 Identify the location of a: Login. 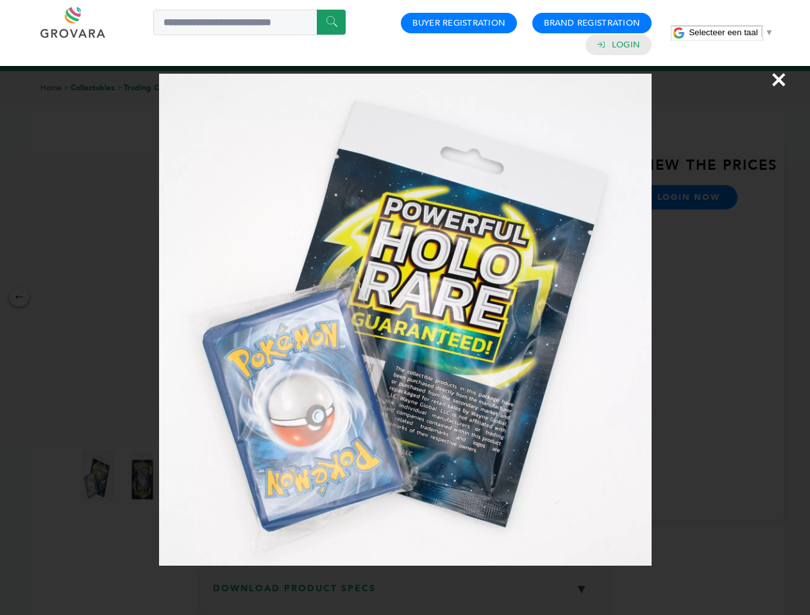
(626, 45).